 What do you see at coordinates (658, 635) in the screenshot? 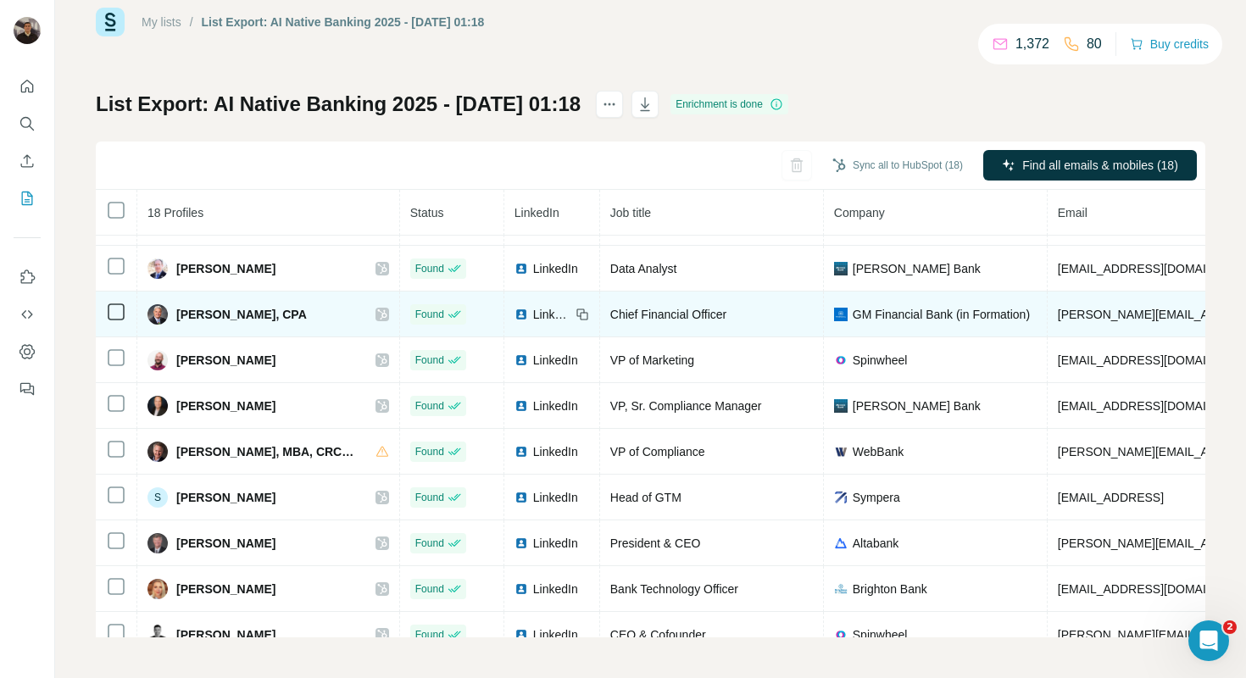
I see `span: CEO & Cofounder` at bounding box center [658, 635].